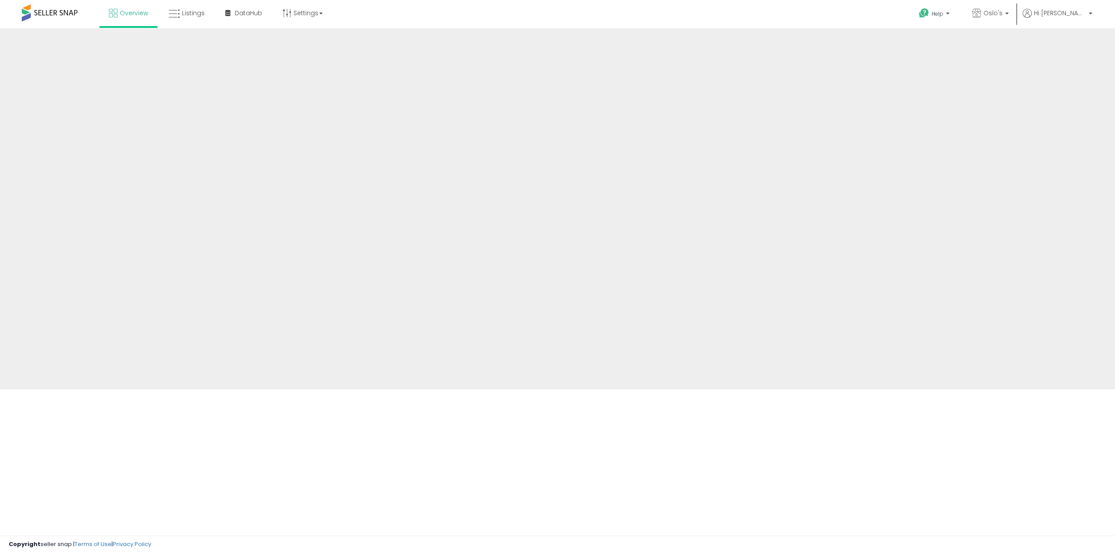  Describe the element at coordinates (937, 13) in the screenshot. I see `span: Help` at that location.